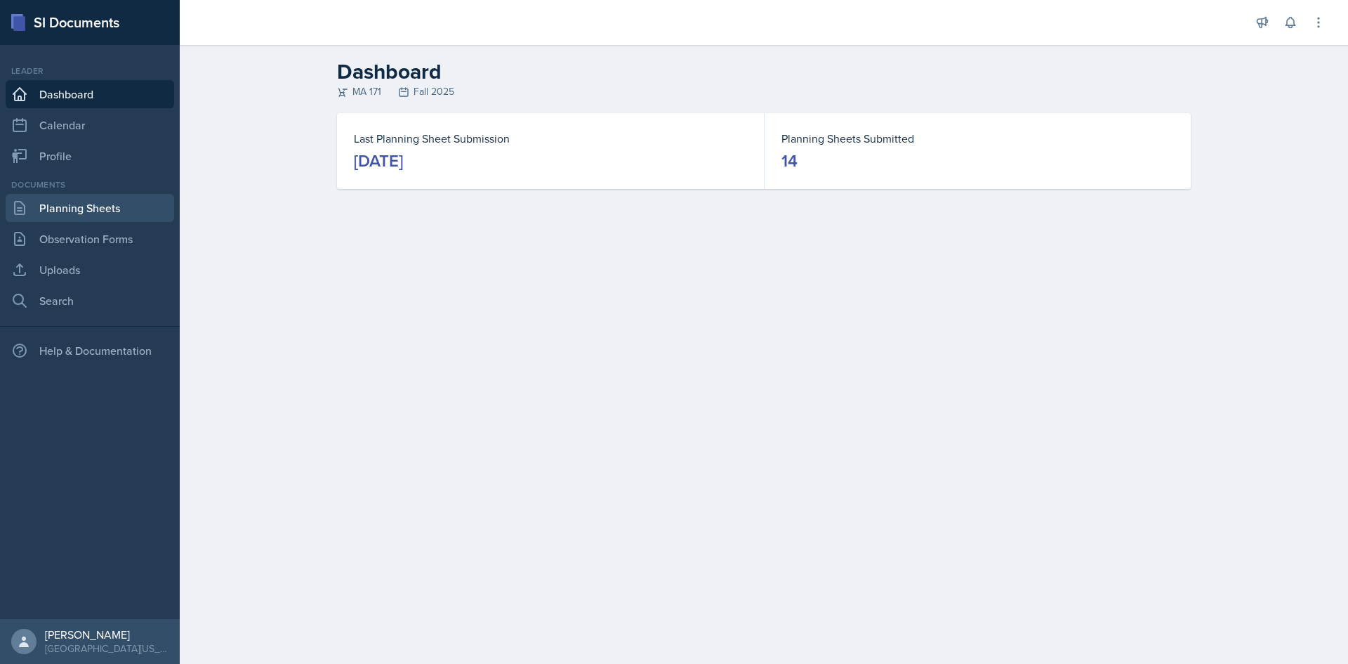 Image resolution: width=1348 pixels, height=664 pixels. I want to click on a: Uploads, so click(90, 270).